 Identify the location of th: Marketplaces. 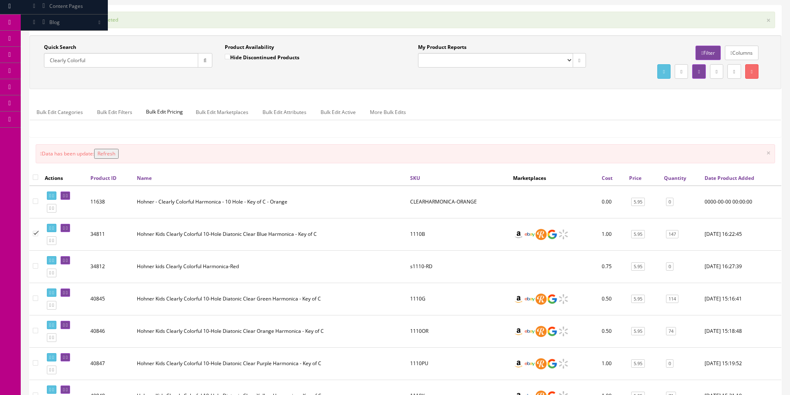
(554, 178).